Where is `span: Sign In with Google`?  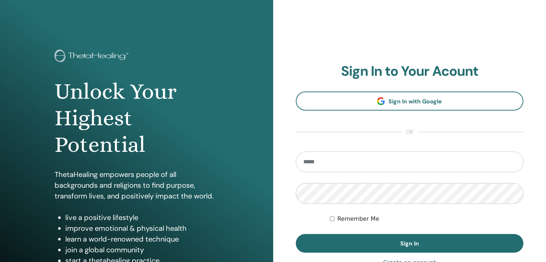
span: Sign In with Google is located at coordinates (415, 101).